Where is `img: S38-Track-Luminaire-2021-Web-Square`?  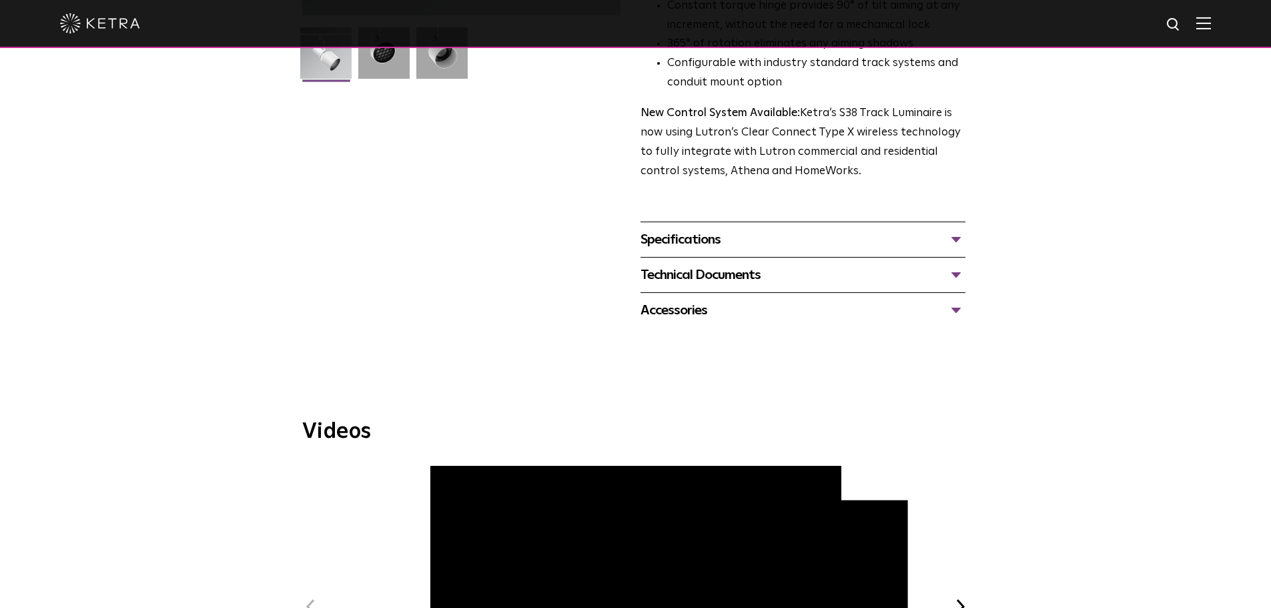
img: S38-Track-Luminaire-2021-Web-Square is located at coordinates (326, 58).